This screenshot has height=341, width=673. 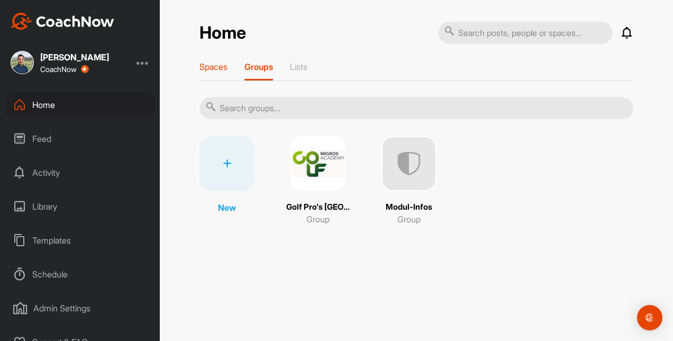 What do you see at coordinates (80, 105) in the screenshot?
I see `div: Home` at bounding box center [80, 105].